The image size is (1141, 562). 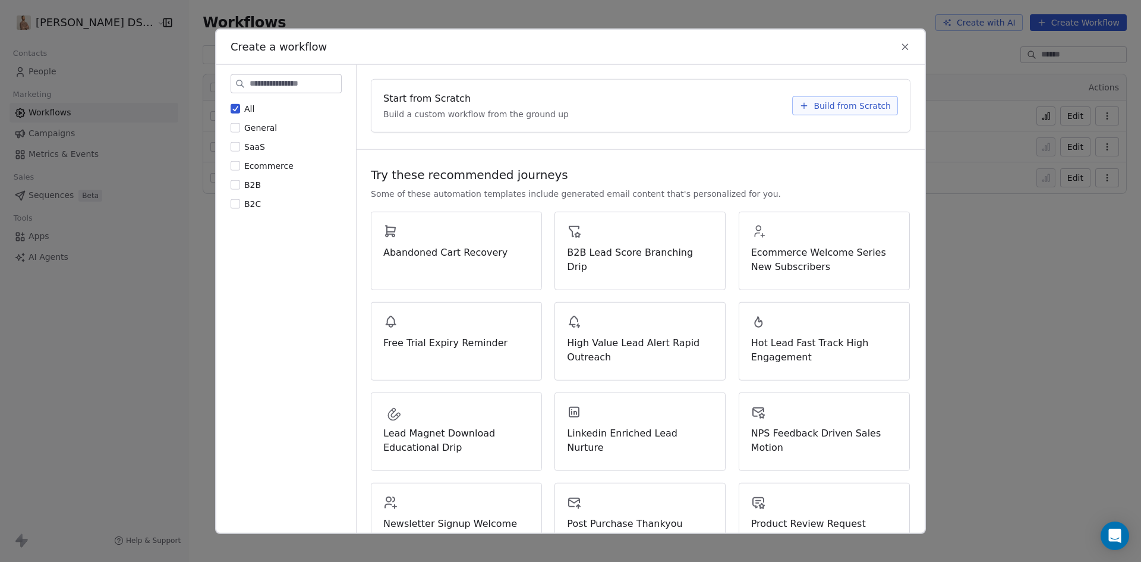 I want to click on button: SaaS, so click(x=235, y=146).